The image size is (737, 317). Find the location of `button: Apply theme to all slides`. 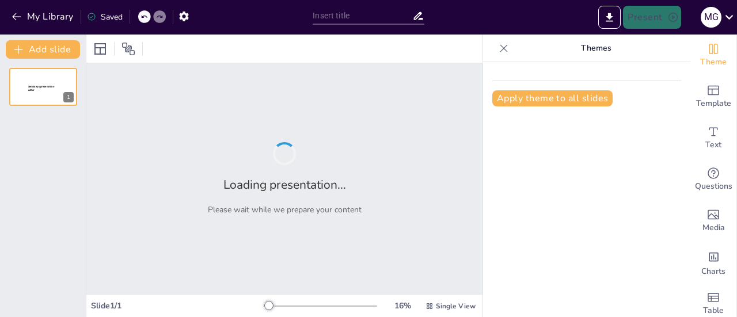

button: Apply theme to all slides is located at coordinates (552, 98).